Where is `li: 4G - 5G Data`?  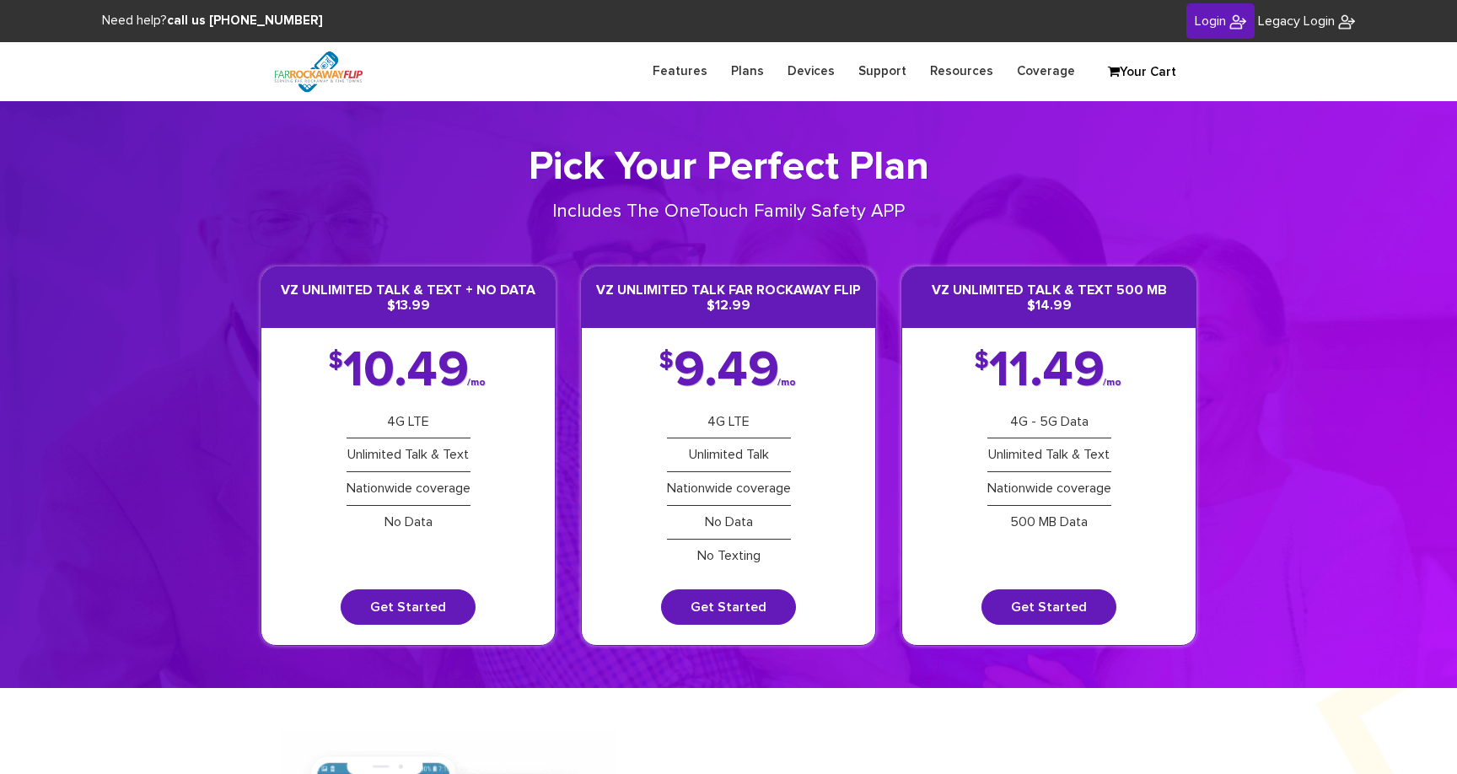
li: 4G - 5G Data is located at coordinates (1049, 422).